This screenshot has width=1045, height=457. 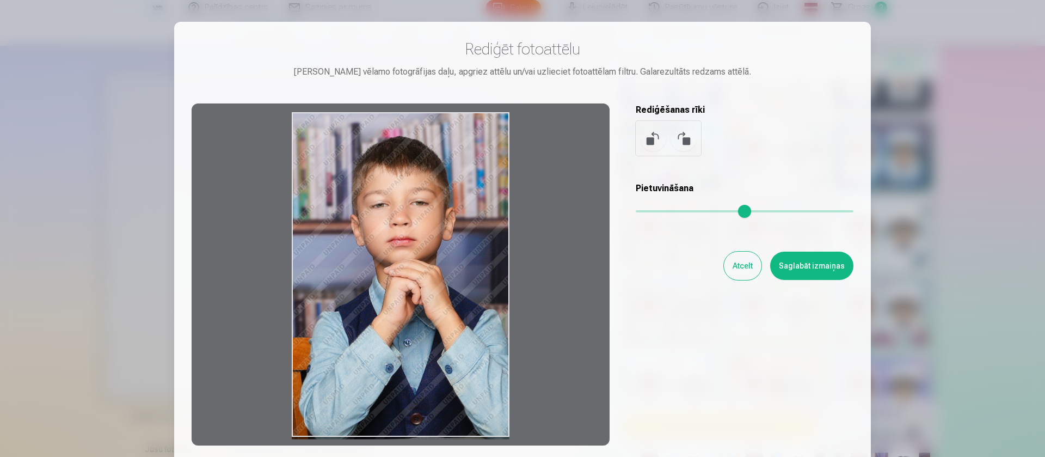 I want to click on h5: Pietuvināšana, so click(x=744, y=188).